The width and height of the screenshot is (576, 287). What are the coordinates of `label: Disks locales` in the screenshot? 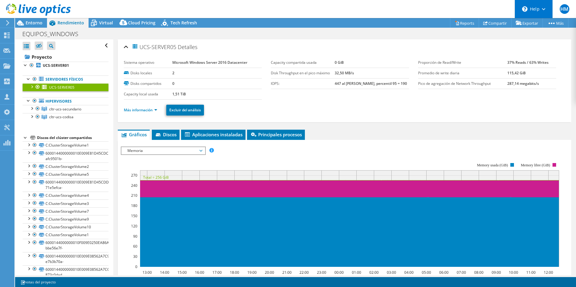 It's located at (148, 73).